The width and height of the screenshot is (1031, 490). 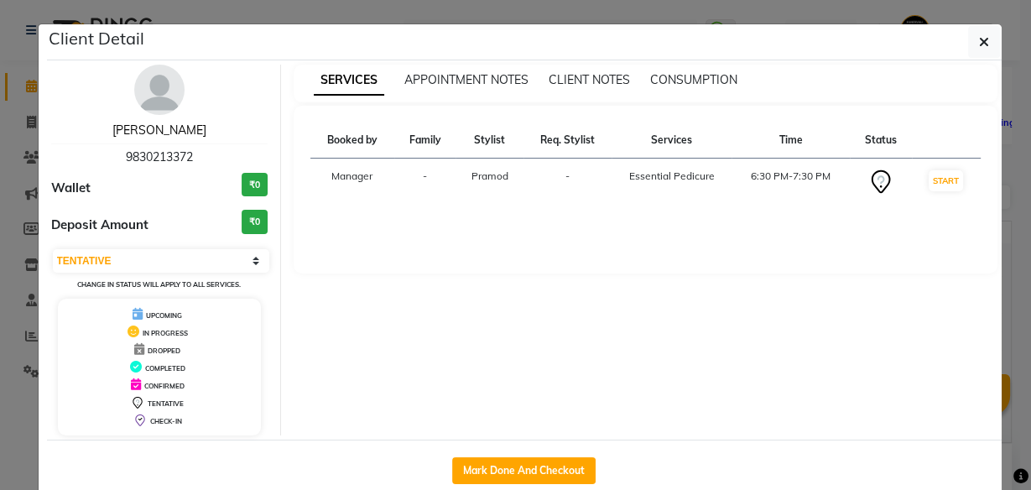 What do you see at coordinates (790, 182) in the screenshot?
I see `td: 6:30 PM-7:30 PM` at bounding box center [790, 182].